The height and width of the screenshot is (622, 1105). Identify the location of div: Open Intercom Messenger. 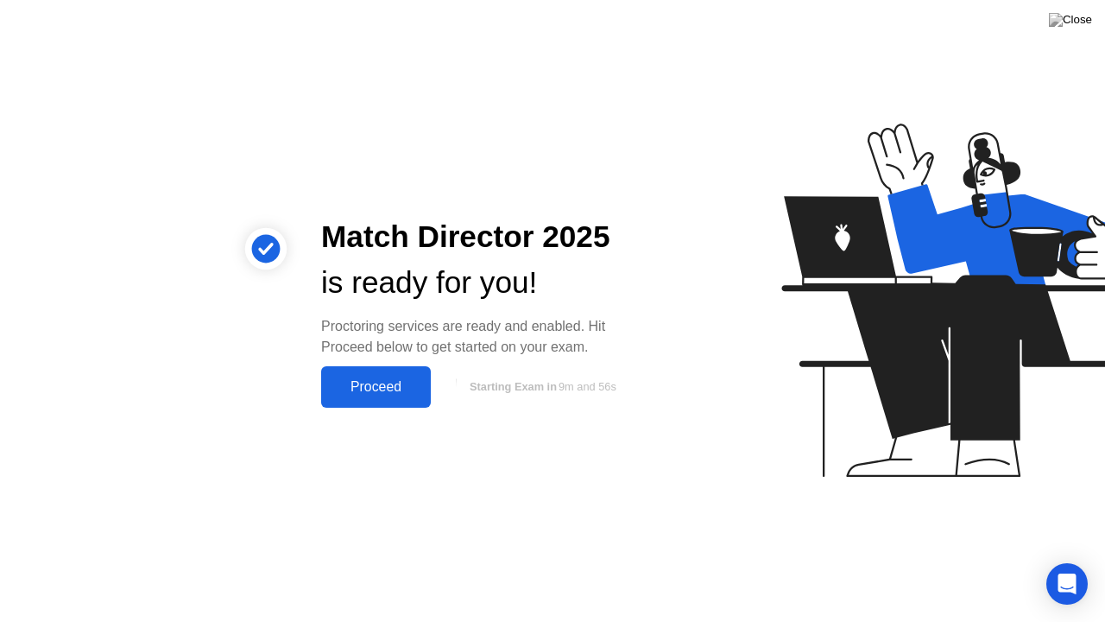
(1067, 584).